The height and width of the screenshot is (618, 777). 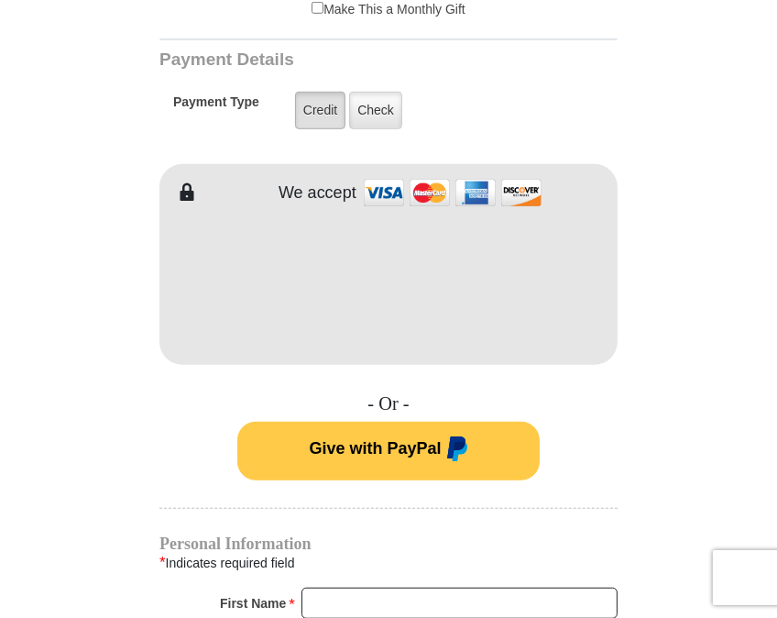 I want to click on h4: We accept, so click(x=317, y=193).